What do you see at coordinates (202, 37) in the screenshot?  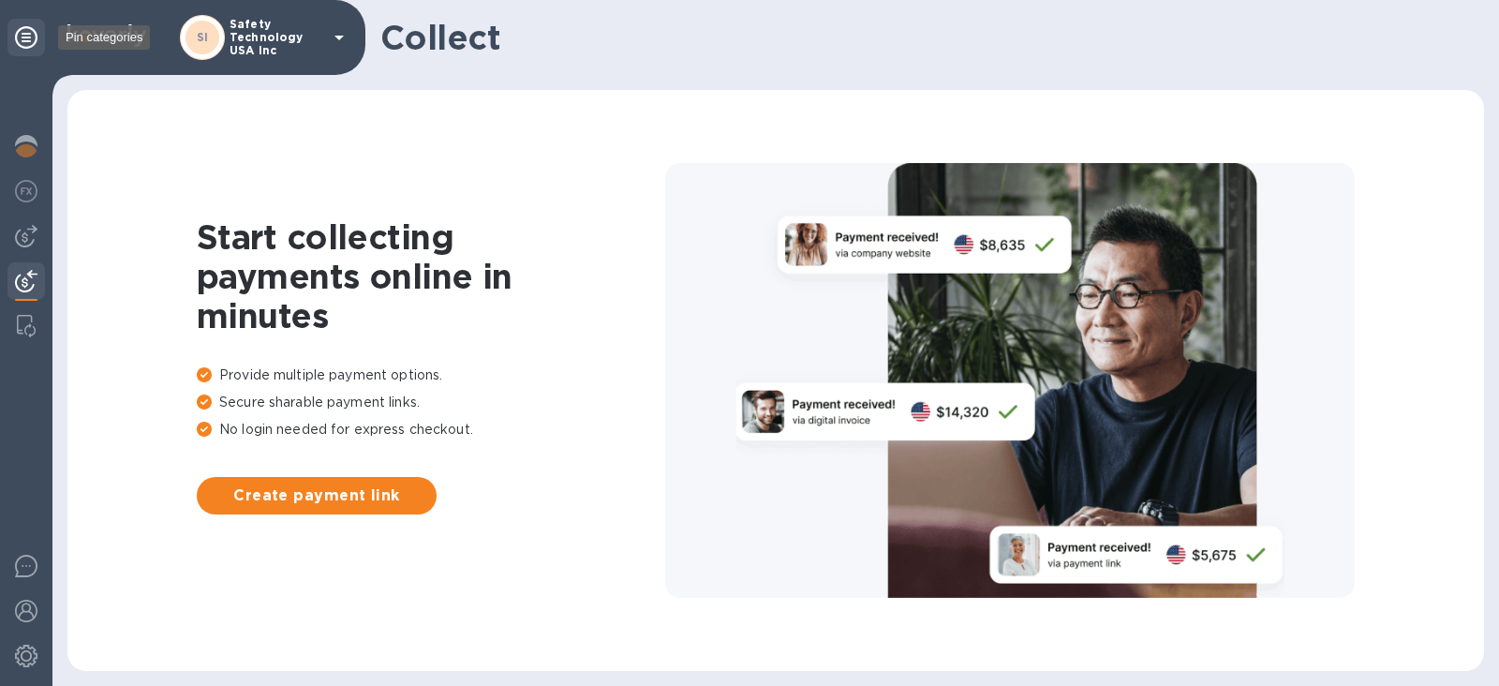 I see `b: SI` at bounding box center [202, 37].